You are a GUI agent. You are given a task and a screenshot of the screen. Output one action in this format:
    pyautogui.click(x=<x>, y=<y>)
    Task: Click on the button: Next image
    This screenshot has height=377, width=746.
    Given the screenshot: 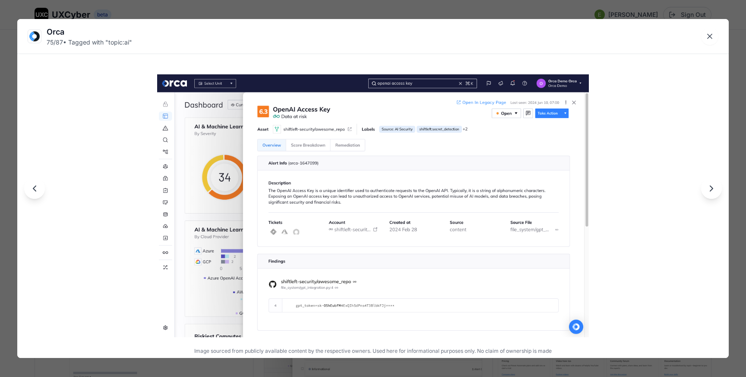 What is the action you would take?
    pyautogui.click(x=712, y=188)
    